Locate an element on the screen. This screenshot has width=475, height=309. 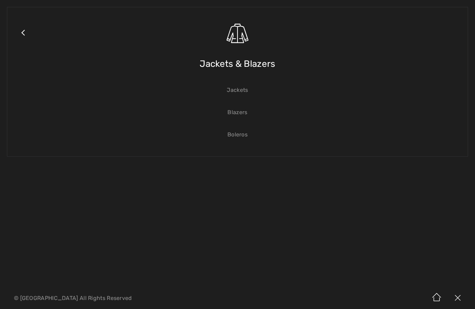
a: Boleros is located at coordinates (238, 135).